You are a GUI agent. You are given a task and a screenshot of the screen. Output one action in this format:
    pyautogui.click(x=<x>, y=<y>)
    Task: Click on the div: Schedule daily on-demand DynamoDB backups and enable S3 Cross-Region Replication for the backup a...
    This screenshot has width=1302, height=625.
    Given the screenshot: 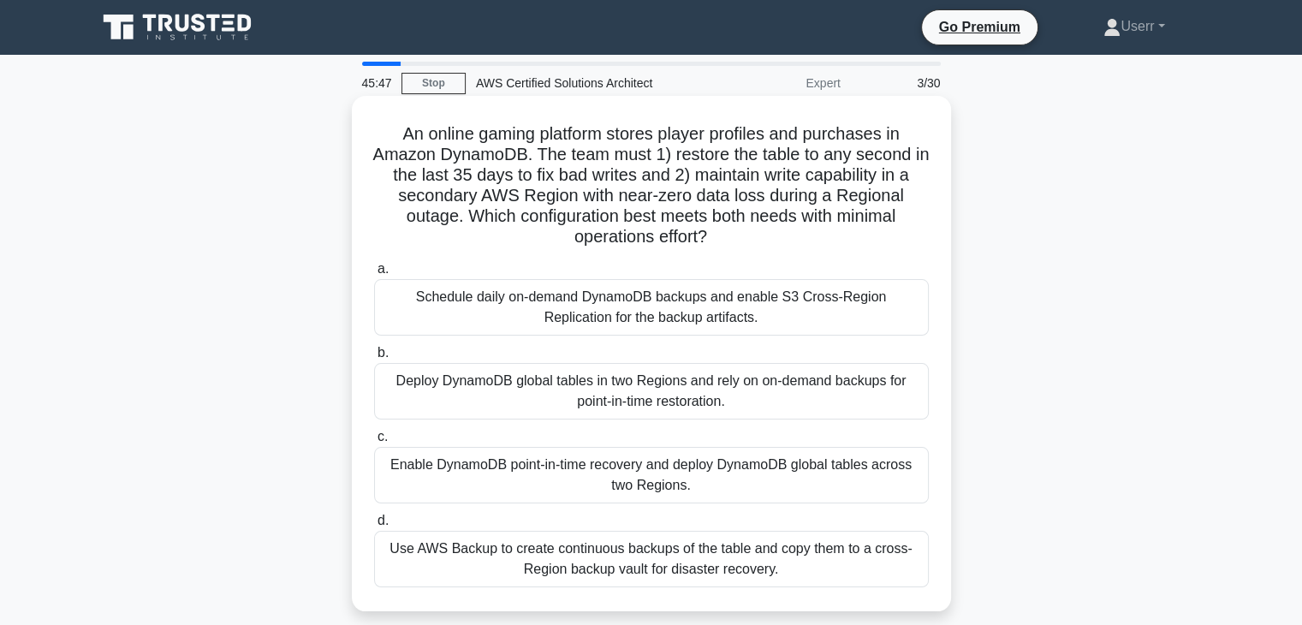 What is the action you would take?
    pyautogui.click(x=651, y=307)
    